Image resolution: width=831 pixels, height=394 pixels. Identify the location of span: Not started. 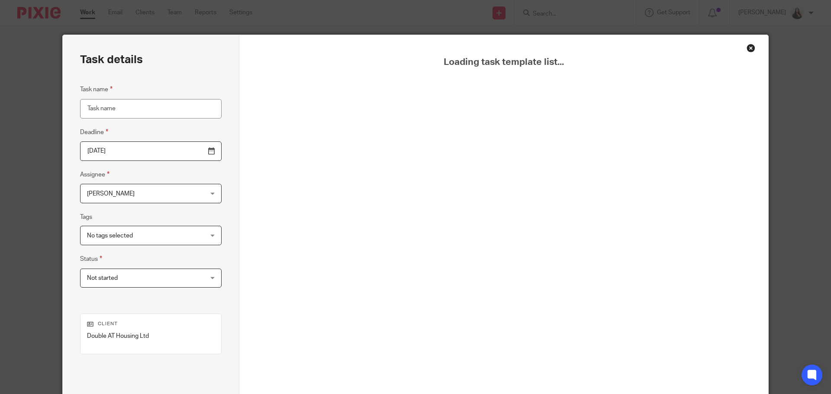
(102, 278).